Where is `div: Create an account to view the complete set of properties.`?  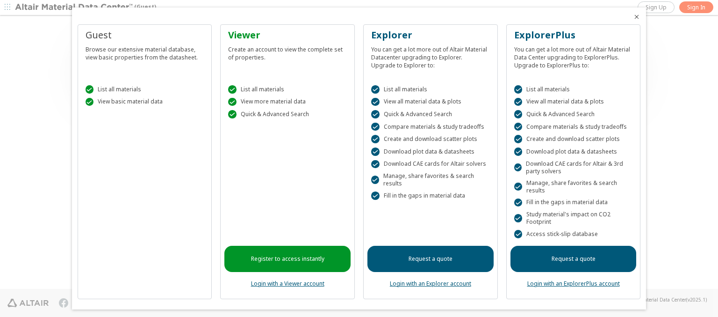 div: Create an account to view the complete set of properties. is located at coordinates (288, 51).